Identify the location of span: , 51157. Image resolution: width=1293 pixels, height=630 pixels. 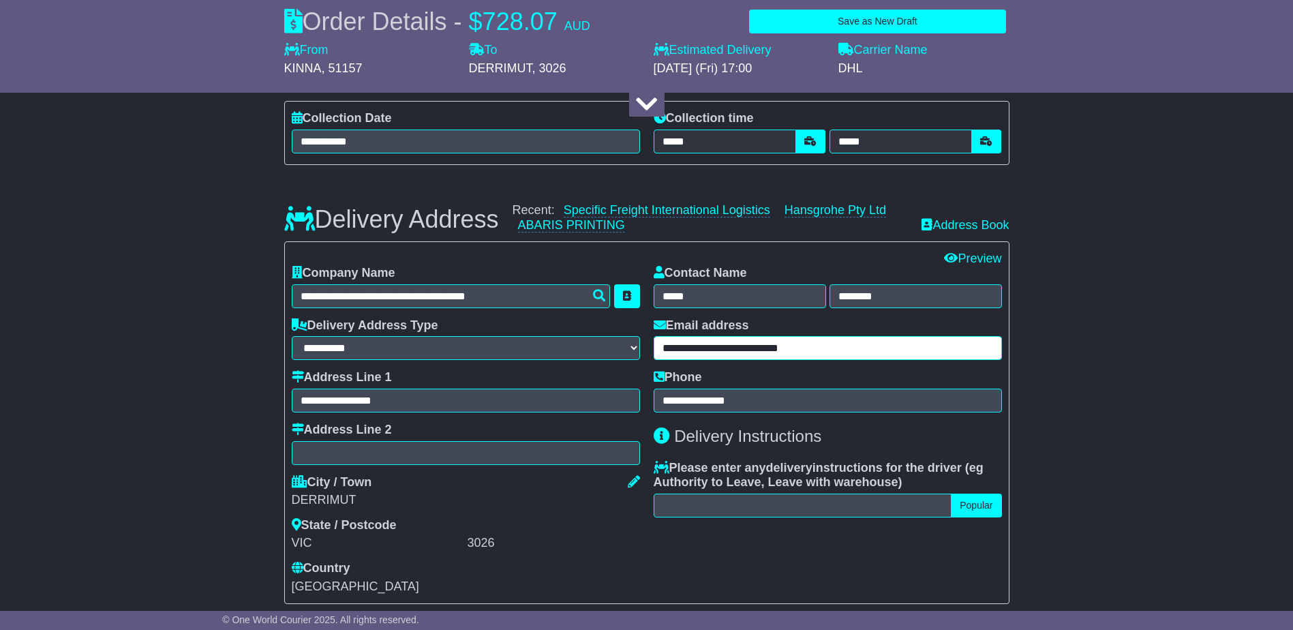
(342, 68).